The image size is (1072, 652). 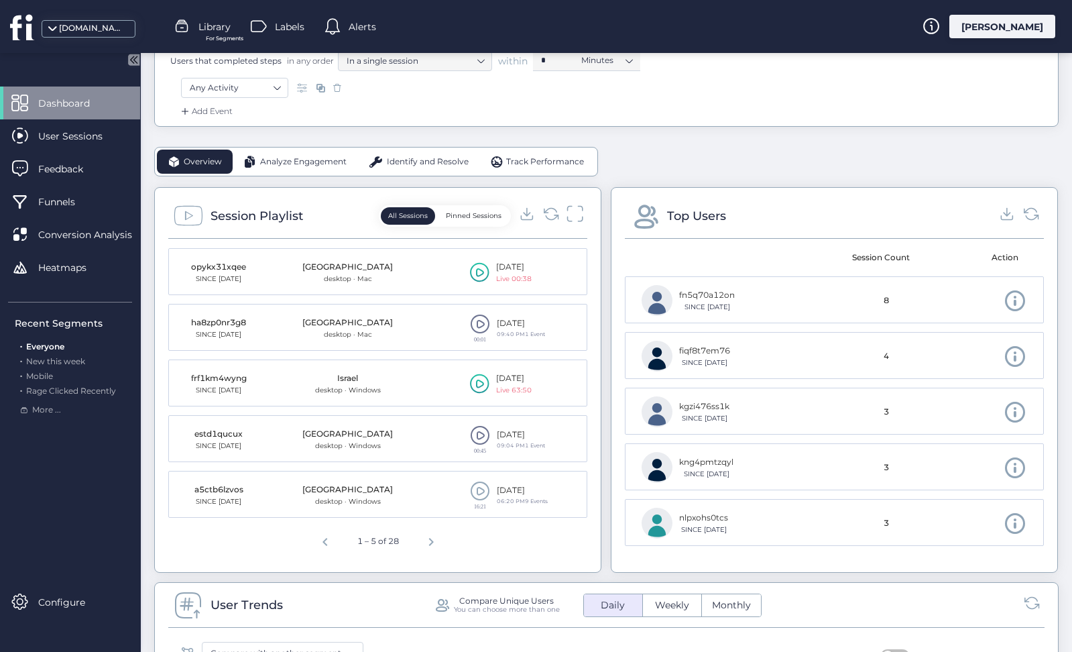 I want to click on span: Feedback, so click(x=70, y=169).